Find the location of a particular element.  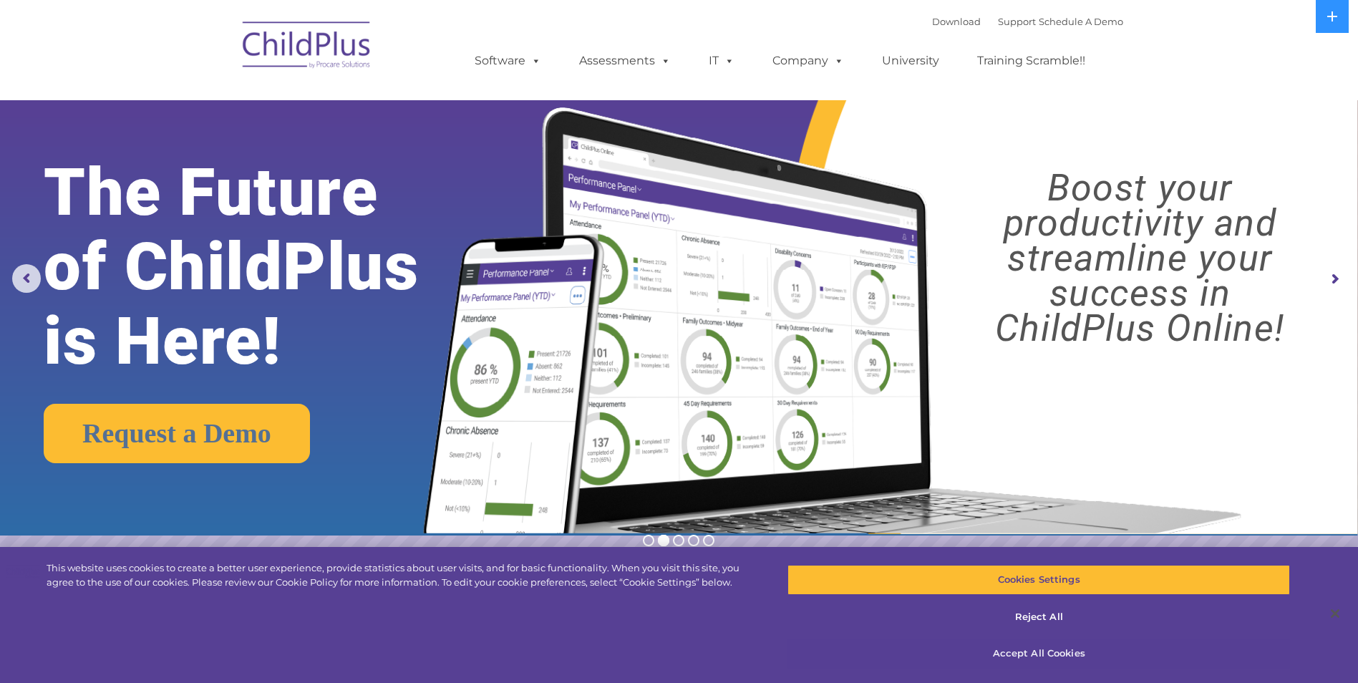

a: University is located at coordinates (911, 61).